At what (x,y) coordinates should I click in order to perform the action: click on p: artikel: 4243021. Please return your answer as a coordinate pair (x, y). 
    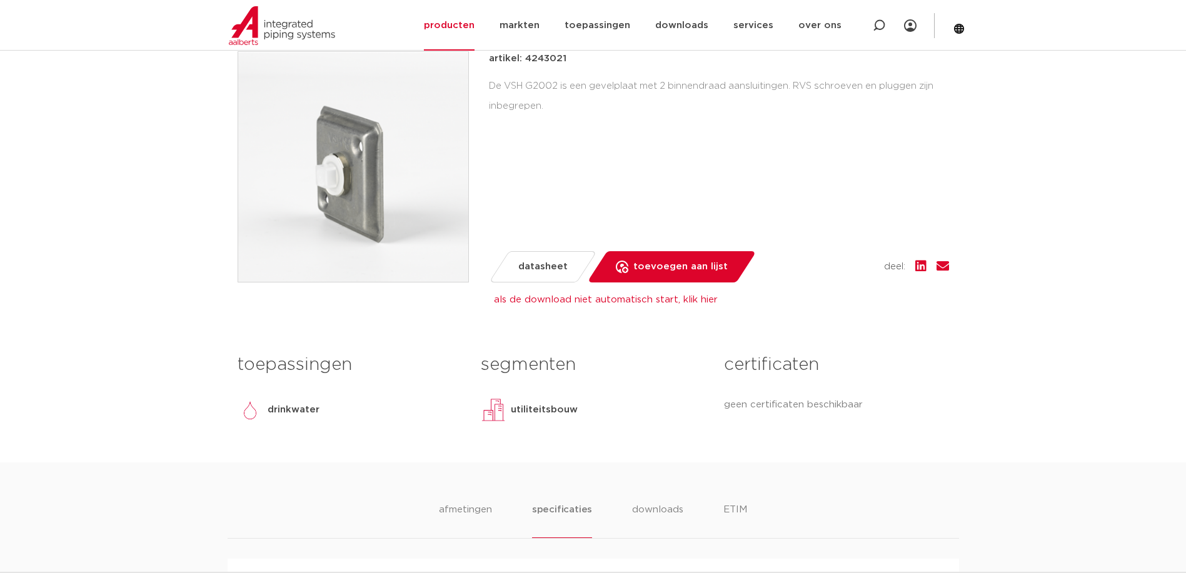
    Looking at the image, I should click on (528, 59).